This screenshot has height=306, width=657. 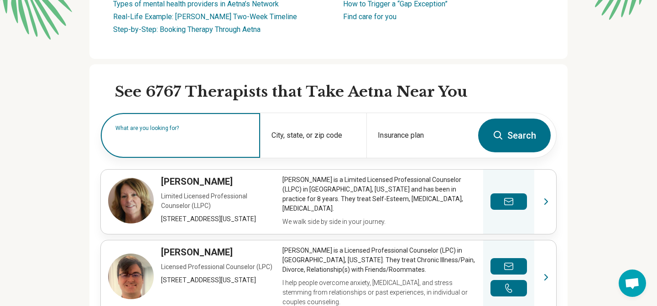 I want to click on a: Step-by-Step: Booking Therapy Through Aetna, so click(x=187, y=29).